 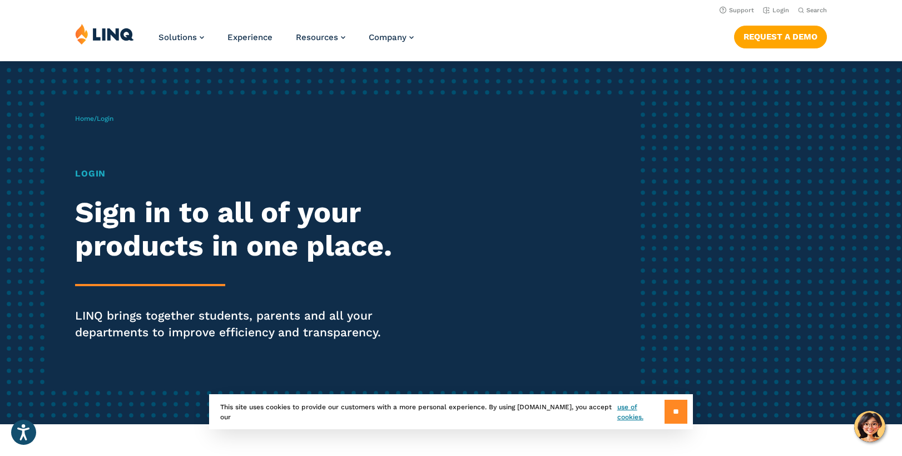 What do you see at coordinates (780, 36) in the screenshot?
I see `nav: Button Navigation` at bounding box center [780, 36].